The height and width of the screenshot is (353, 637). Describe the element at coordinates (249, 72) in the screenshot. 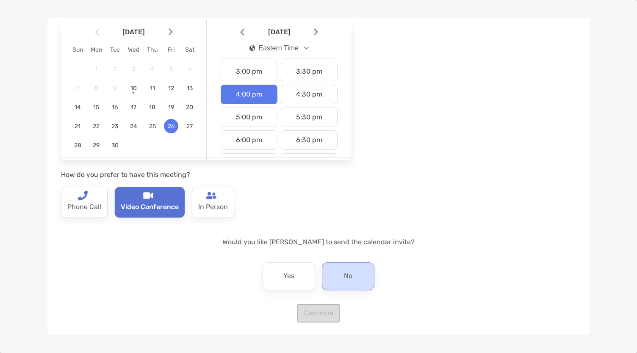

I see `div: 3:00 pm` at that location.